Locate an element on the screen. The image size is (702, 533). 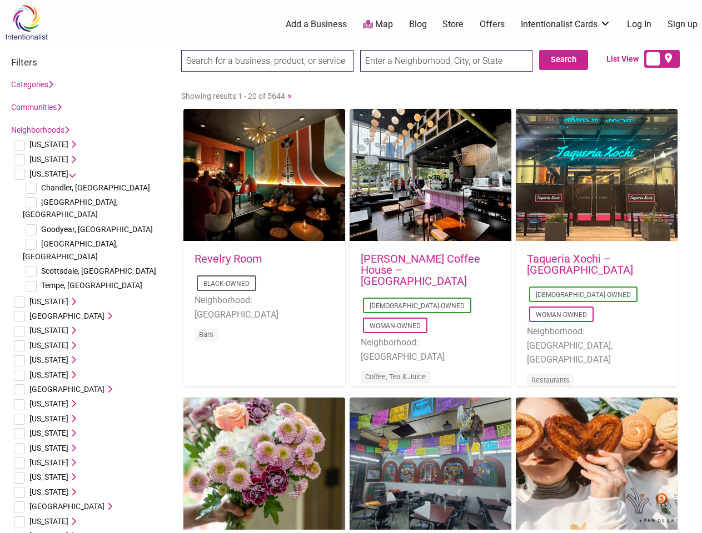
a: Revelry Room is located at coordinates (228, 259).